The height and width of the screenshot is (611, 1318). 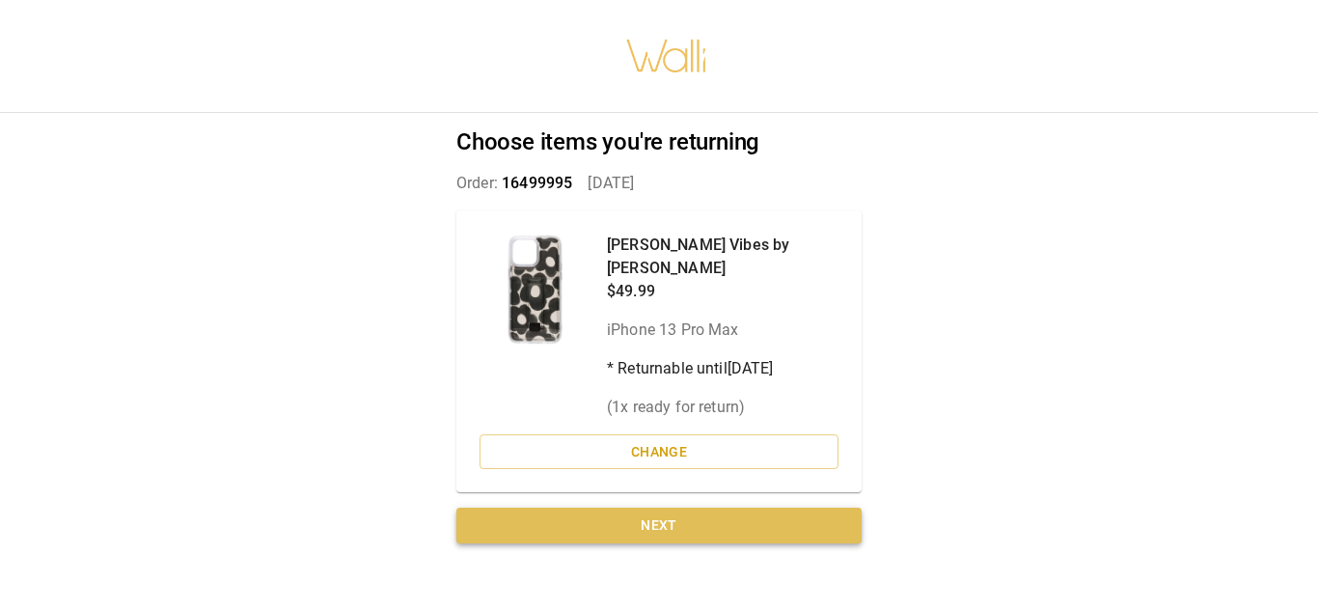 I want to click on button: Next, so click(x=659, y=525).